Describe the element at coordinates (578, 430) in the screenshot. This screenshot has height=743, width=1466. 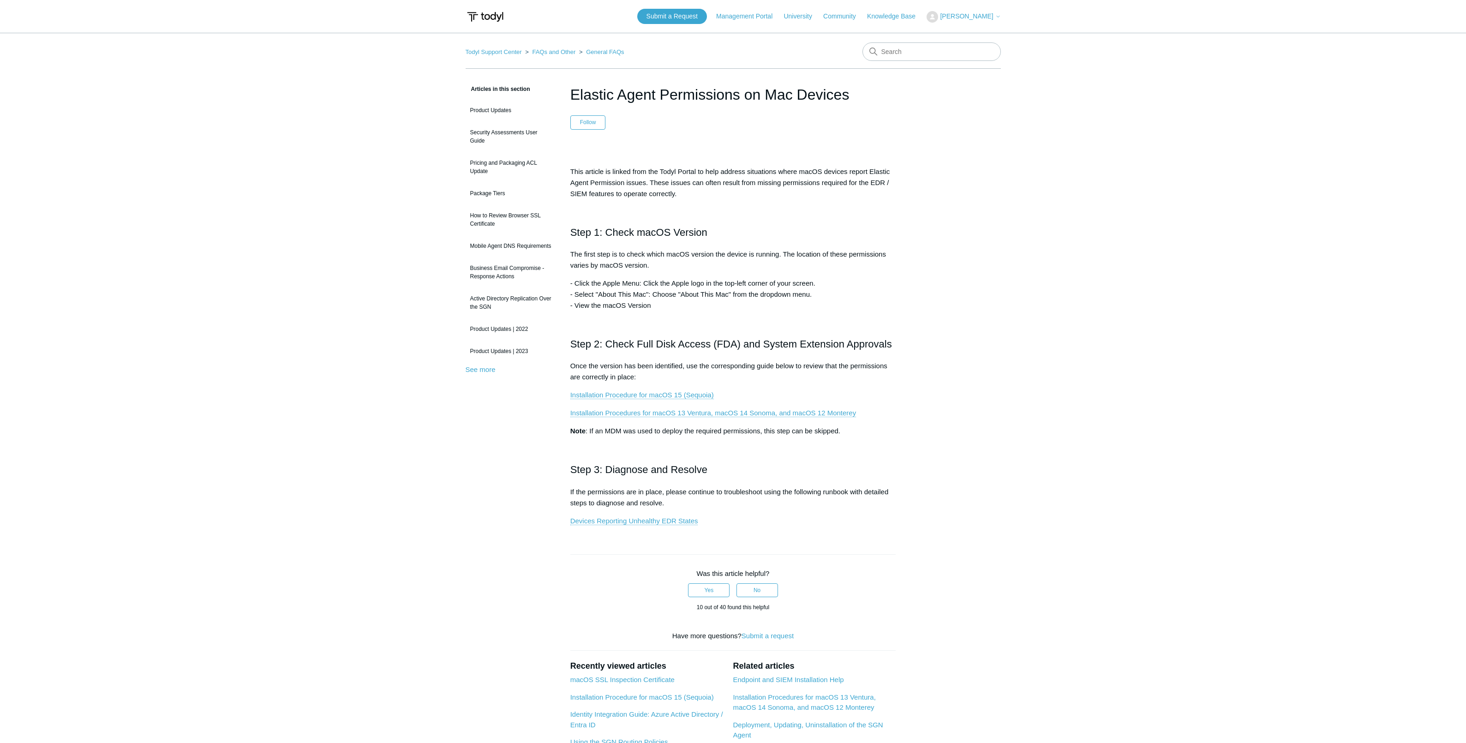
I see `strong: Note` at that location.